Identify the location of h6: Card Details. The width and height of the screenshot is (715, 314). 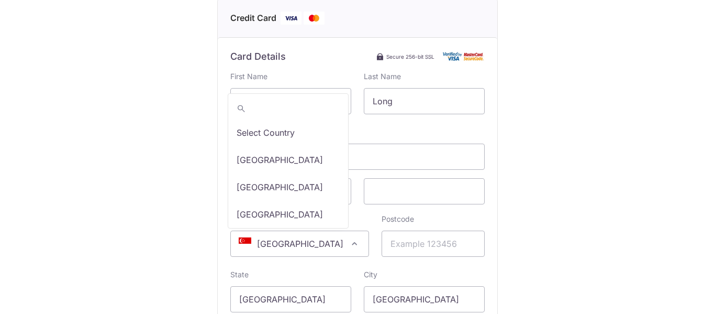
(258, 57).